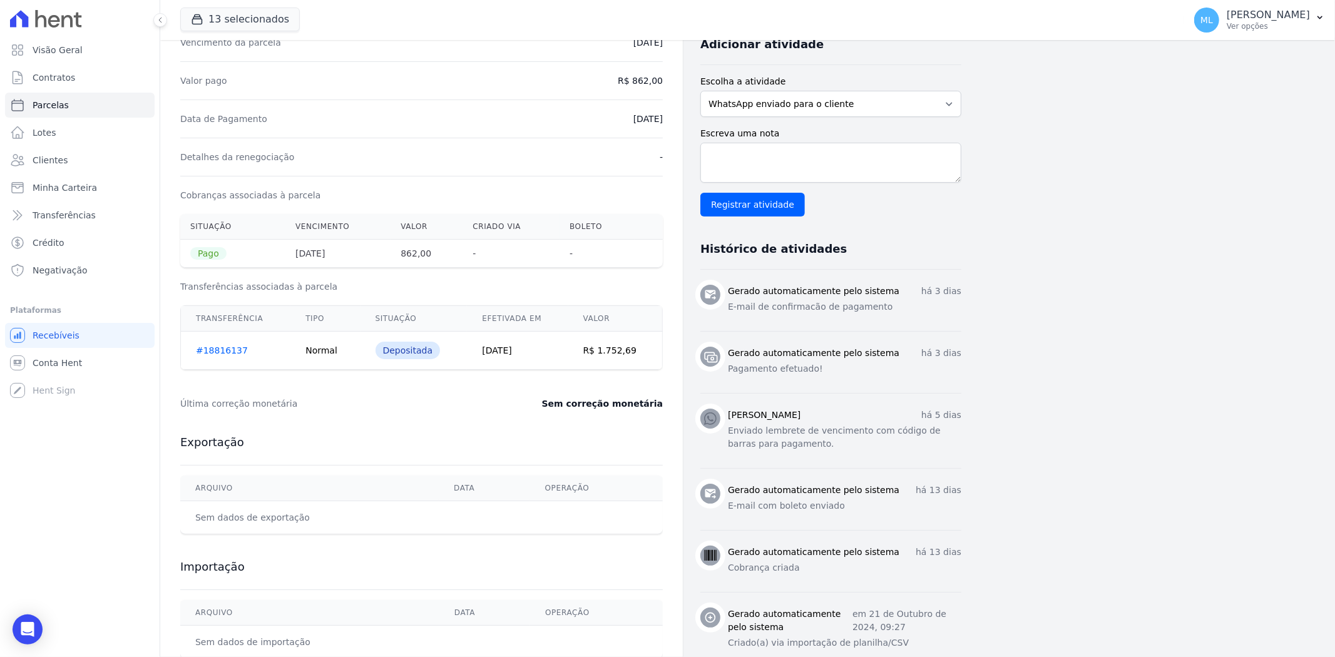 This screenshot has width=1335, height=657. Describe the element at coordinates (56, 335) in the screenshot. I see `span: Recebíveis` at that location.